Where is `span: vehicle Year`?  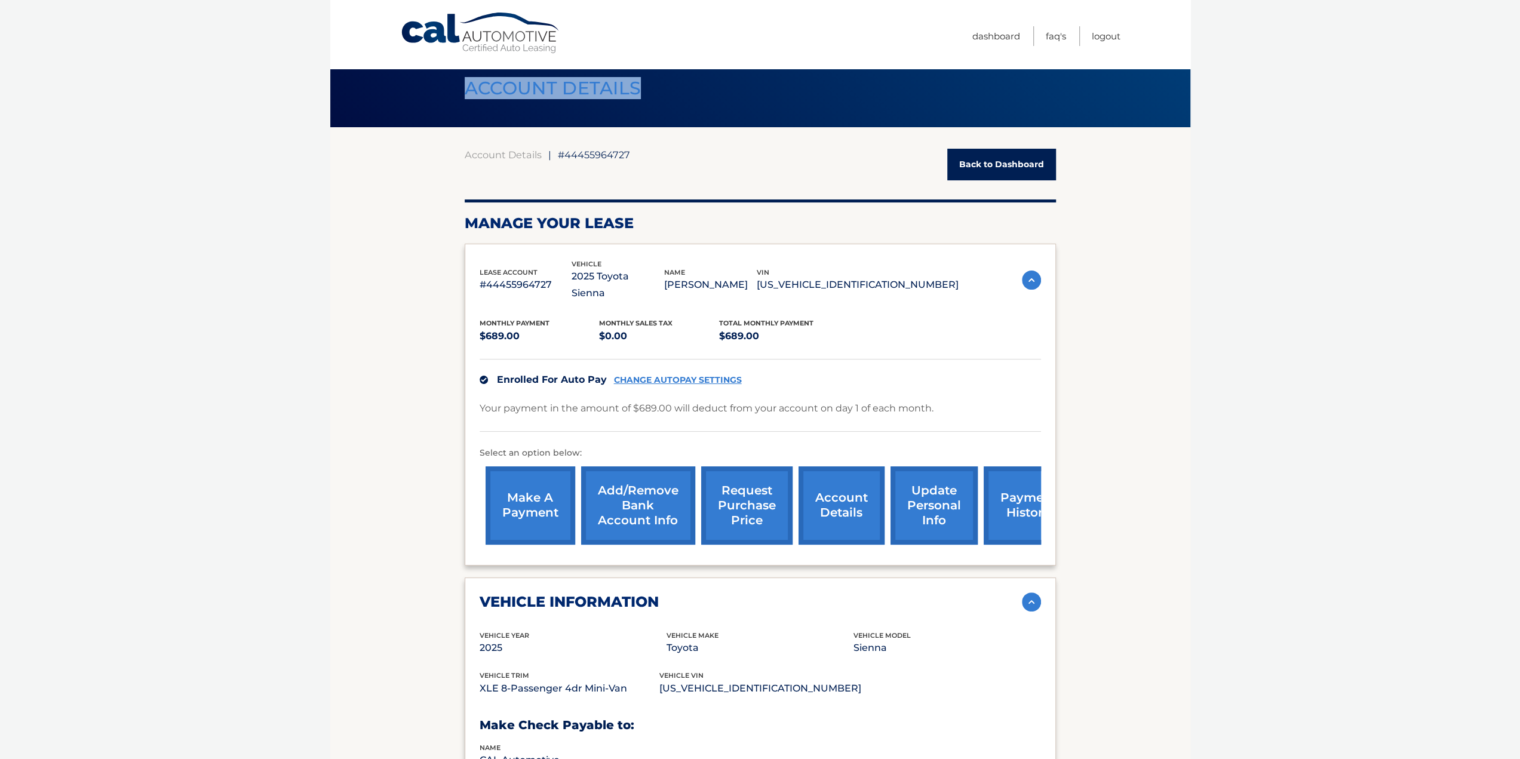 span: vehicle Year is located at coordinates (504, 635).